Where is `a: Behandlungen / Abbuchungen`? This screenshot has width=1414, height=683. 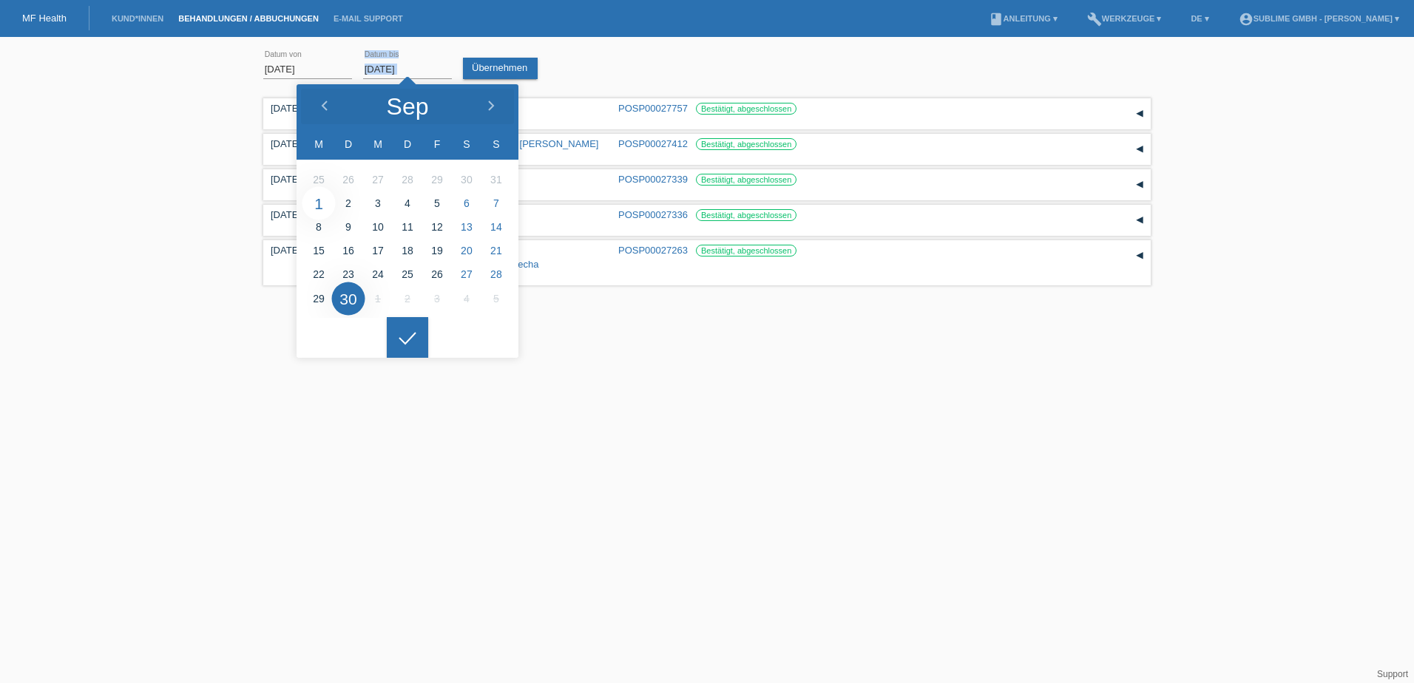 a: Behandlungen / Abbuchungen is located at coordinates (248, 18).